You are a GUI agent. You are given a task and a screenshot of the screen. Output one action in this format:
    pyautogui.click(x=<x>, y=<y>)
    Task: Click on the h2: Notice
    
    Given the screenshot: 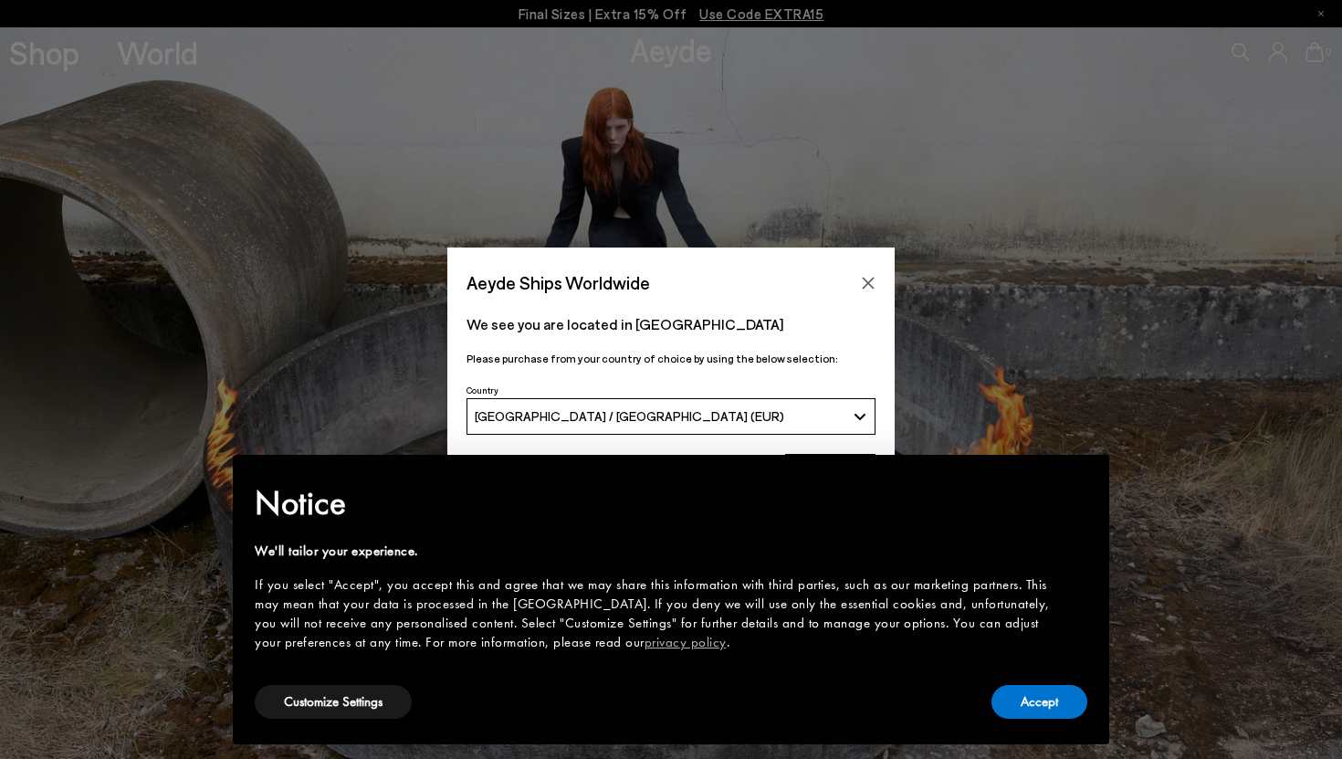 What is the action you would take?
    pyautogui.click(x=657, y=503)
    